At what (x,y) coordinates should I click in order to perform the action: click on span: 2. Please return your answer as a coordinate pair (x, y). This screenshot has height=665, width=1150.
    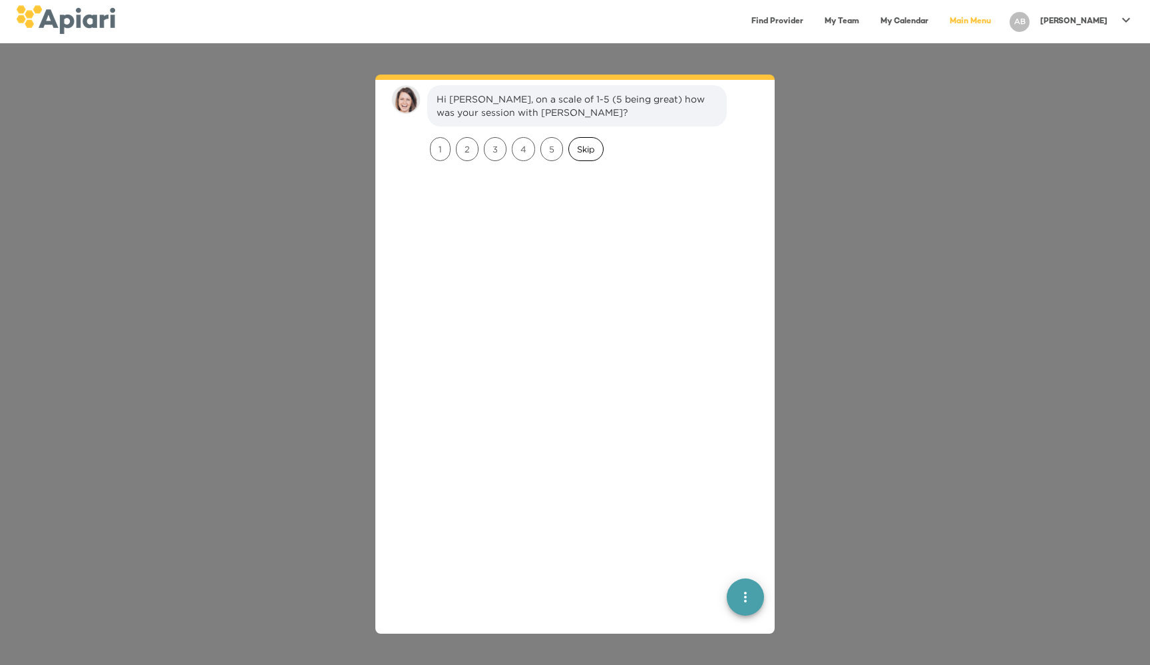
    Looking at the image, I should click on (467, 149).